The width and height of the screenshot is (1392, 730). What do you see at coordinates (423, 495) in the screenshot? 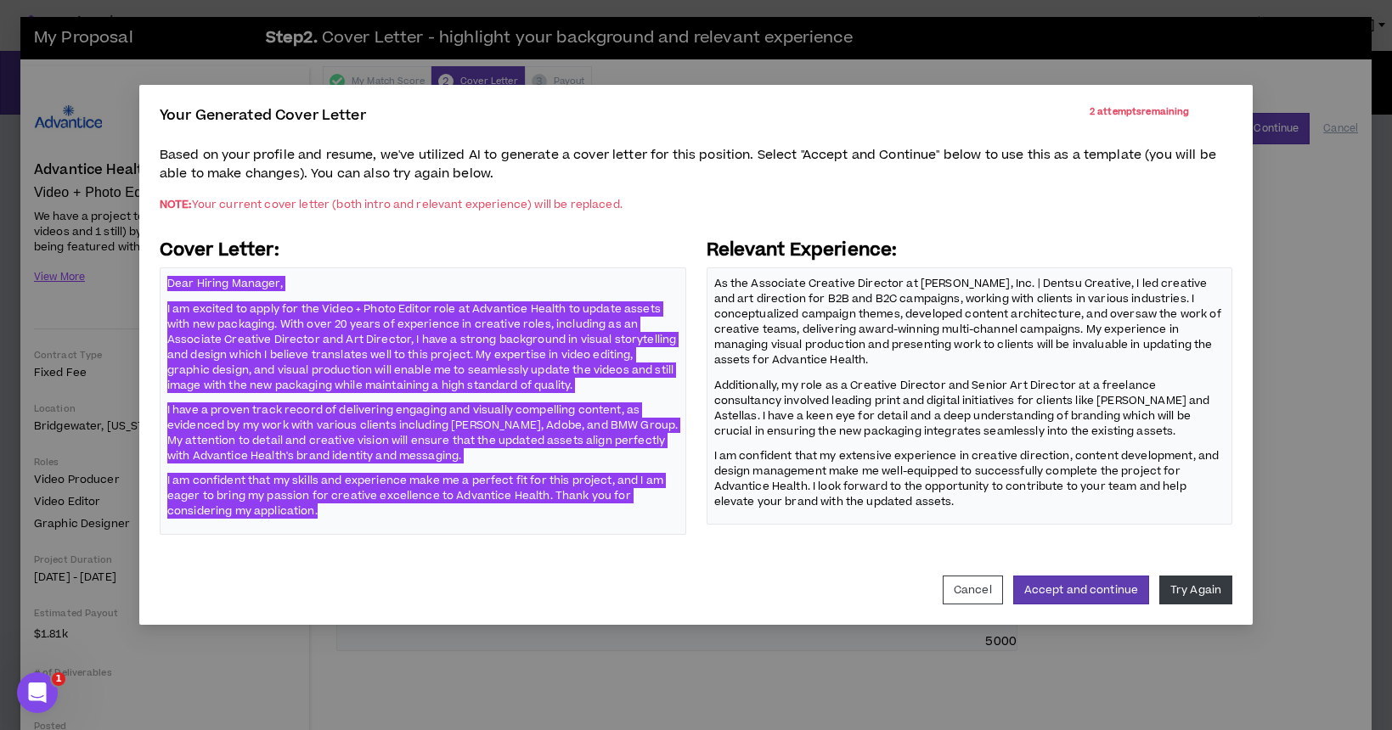
I see `p: I am confident that my skills and experience make me a perfect fit for this project, and I am eag...` at bounding box center [423, 495].